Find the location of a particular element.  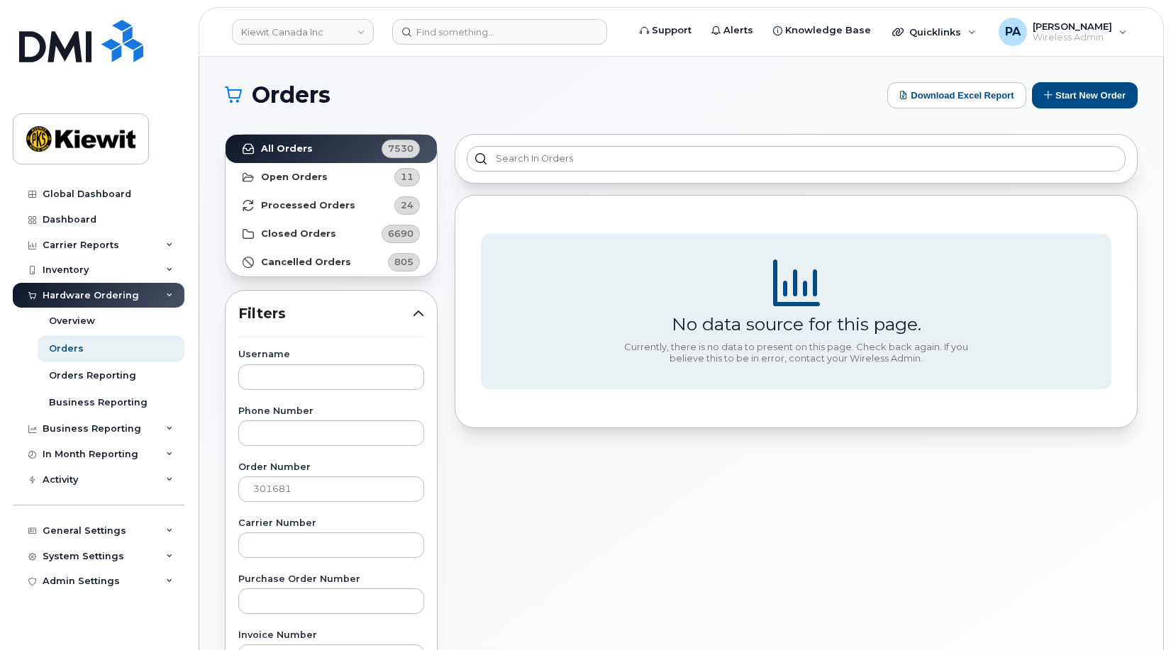

div: Currently, there is no data to present on this page. Check back again. If you believe this to be ... is located at coordinates (796, 352).